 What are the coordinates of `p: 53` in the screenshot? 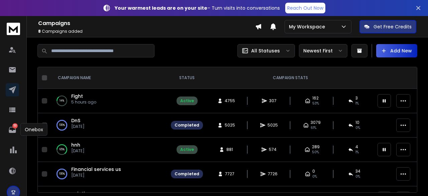 It's located at (15, 126).